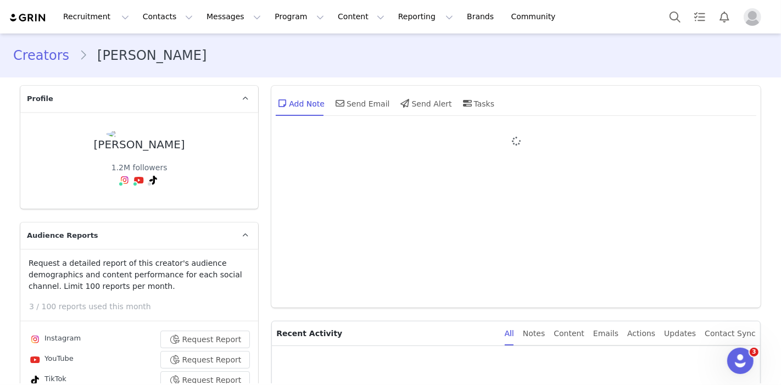 Image resolution: width=781 pixels, height=385 pixels. I want to click on a: grin logo, so click(28, 18).